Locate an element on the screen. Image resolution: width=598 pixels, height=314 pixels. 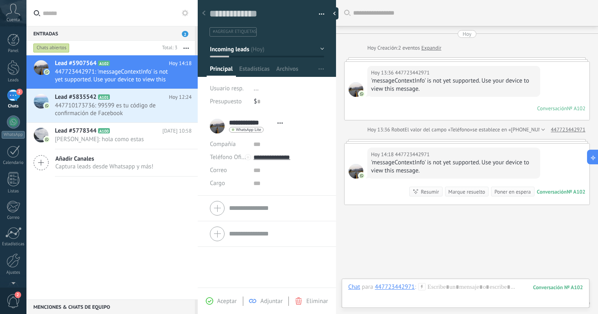
a: Lead #5907564 A102 Hoy 14:18 447723442971: 'messageContextInfo' is not yet supported. Use your de... is located at coordinates (112, 72).